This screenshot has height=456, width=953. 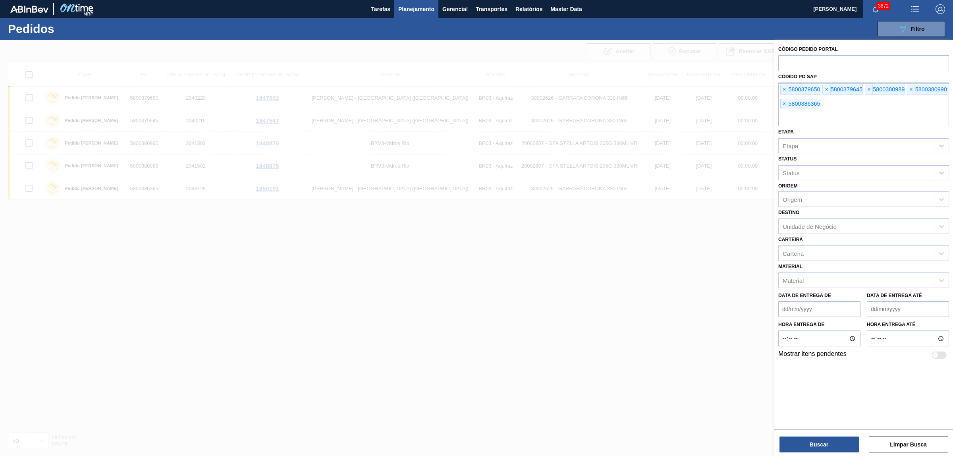 I want to click on span: Relatórios, so click(x=529, y=9).